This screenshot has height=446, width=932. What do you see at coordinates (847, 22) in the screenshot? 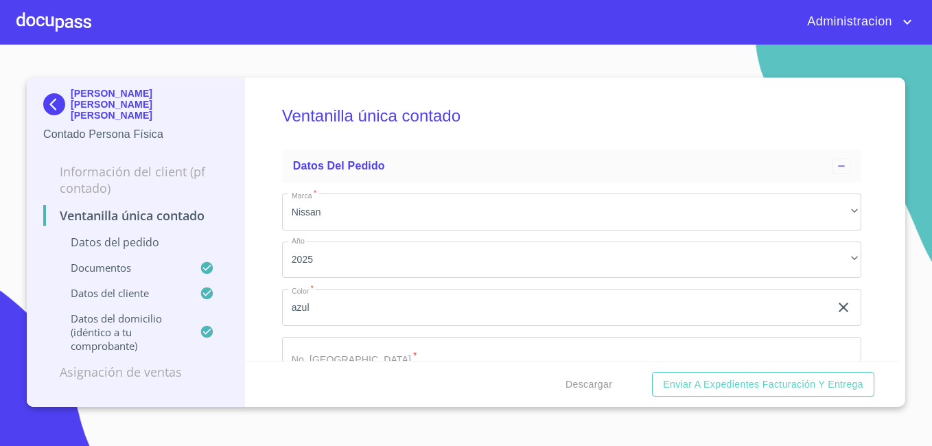
I see `span: Administracion` at bounding box center [847, 22].